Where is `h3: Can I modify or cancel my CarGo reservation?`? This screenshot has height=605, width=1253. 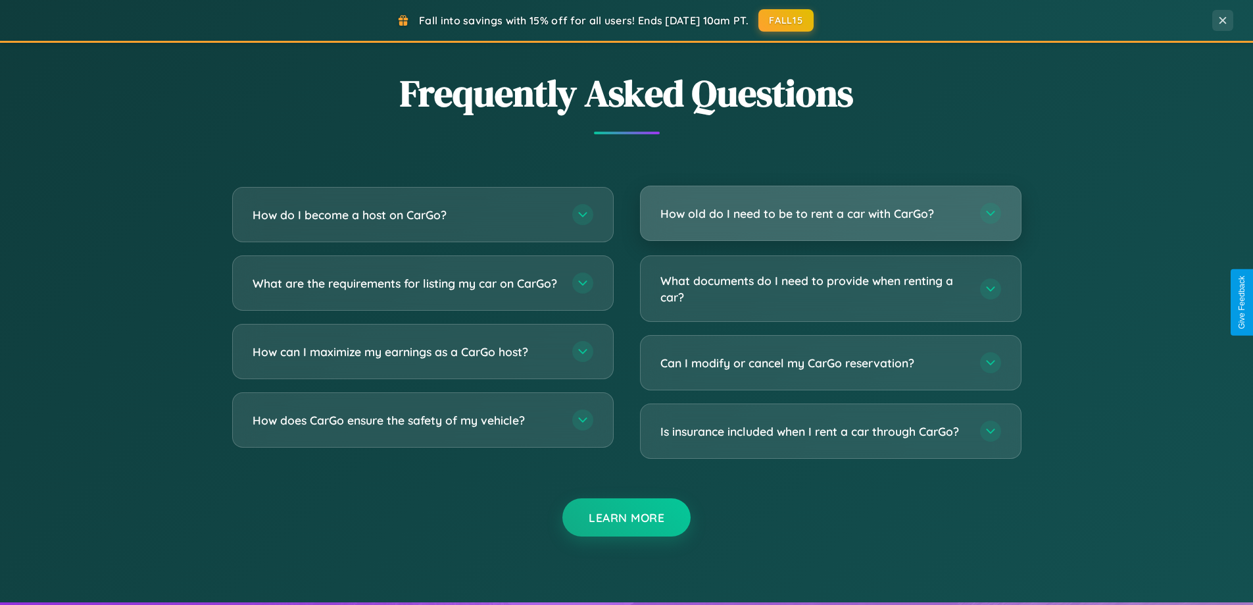
h3: Can I modify or cancel my CarGo reservation? is located at coordinates (814, 362).